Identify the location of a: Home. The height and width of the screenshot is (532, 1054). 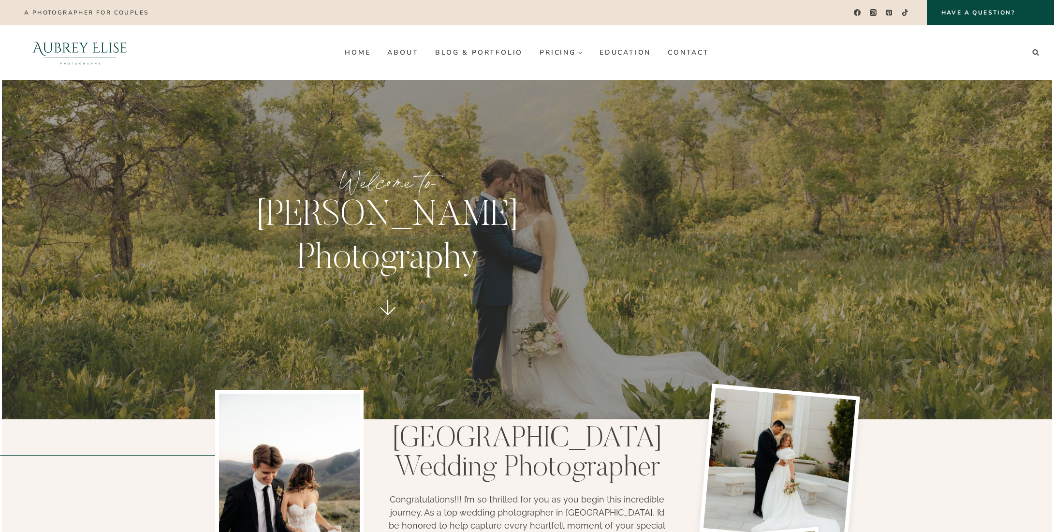
(358, 52).